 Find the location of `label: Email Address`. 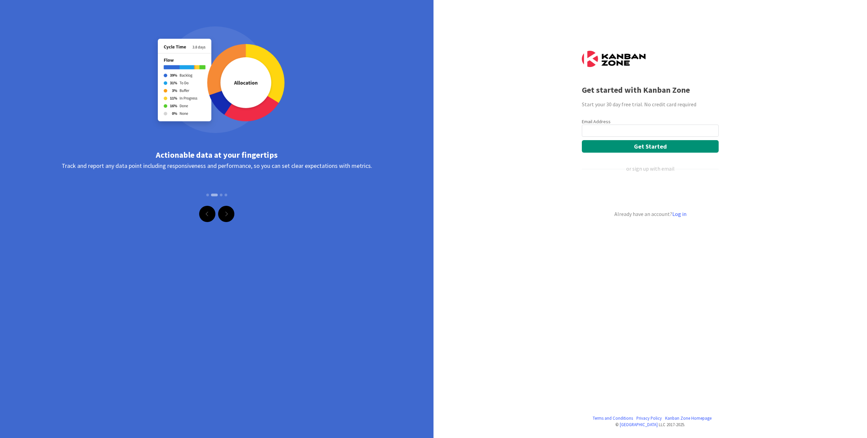

label: Email Address is located at coordinates (596, 122).